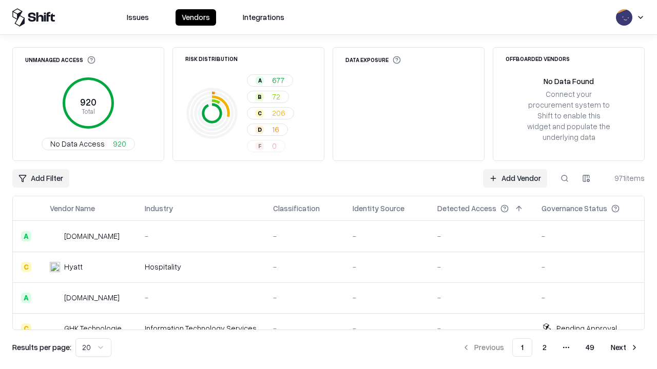  I want to click on div: Unmanaged Access, so click(60, 60).